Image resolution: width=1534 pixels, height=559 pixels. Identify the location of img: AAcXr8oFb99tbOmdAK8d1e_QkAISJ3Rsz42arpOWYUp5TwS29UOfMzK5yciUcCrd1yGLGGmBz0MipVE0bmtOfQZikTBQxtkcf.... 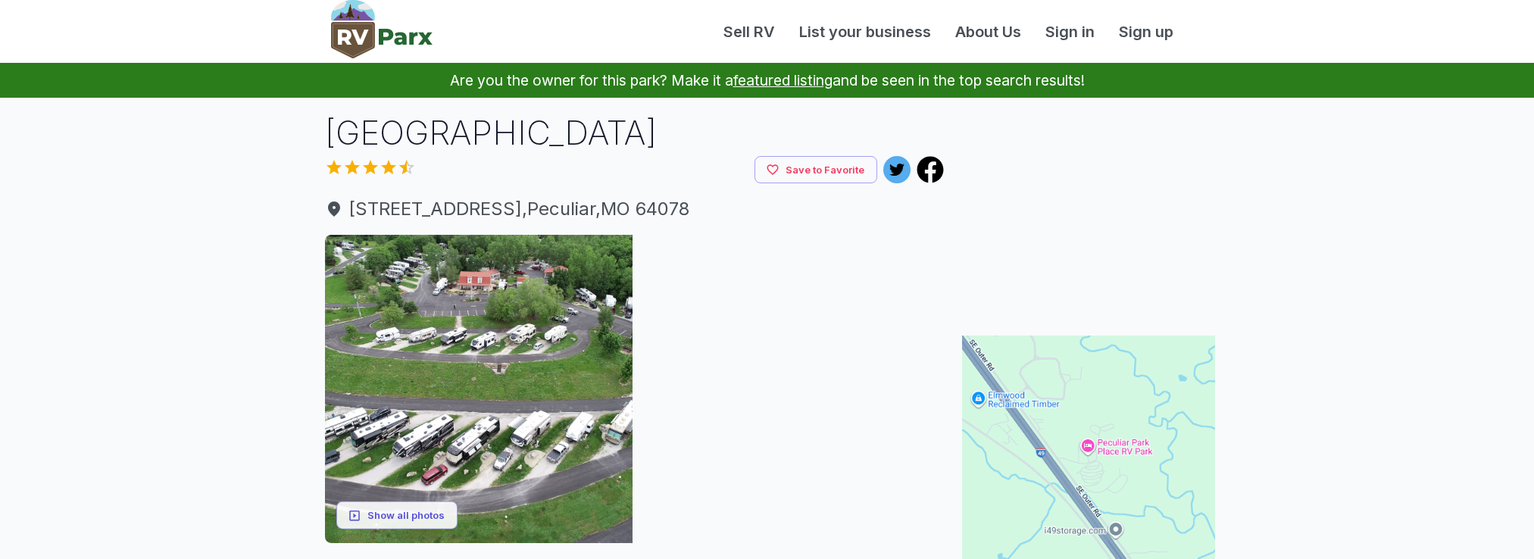
(479, 389).